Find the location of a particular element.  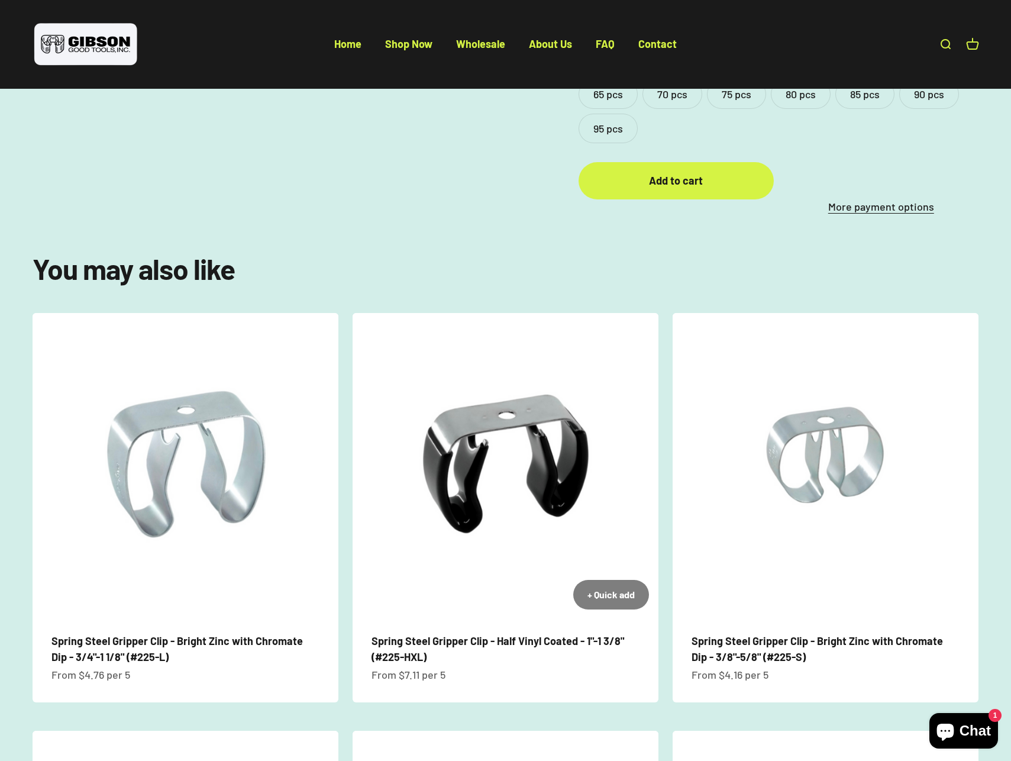

a: About Us is located at coordinates (550, 44).